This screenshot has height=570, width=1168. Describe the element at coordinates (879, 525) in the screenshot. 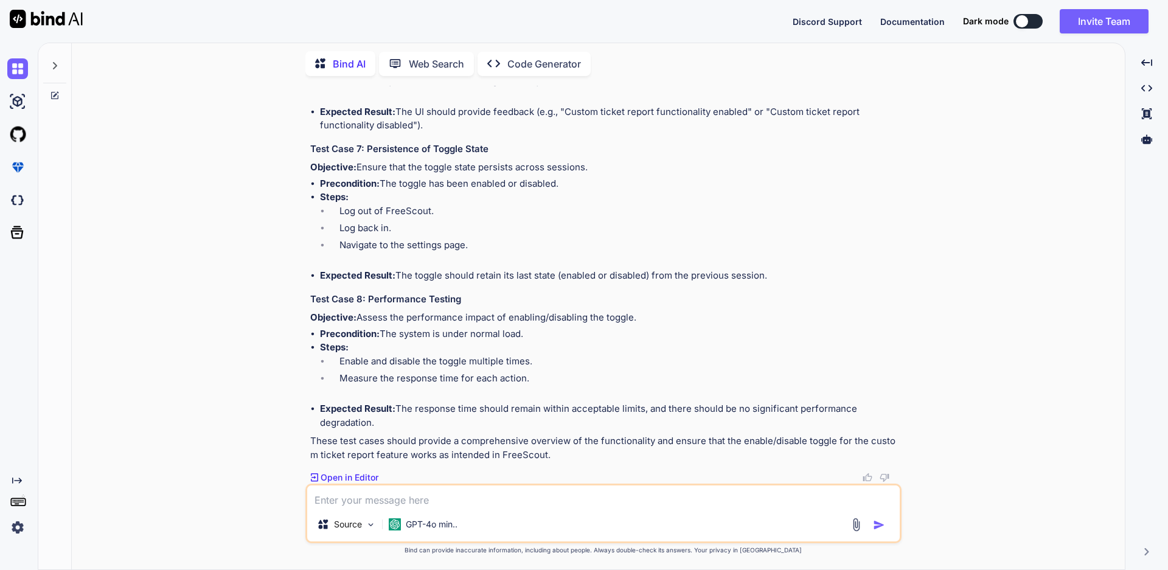

I see `img: icon` at that location.